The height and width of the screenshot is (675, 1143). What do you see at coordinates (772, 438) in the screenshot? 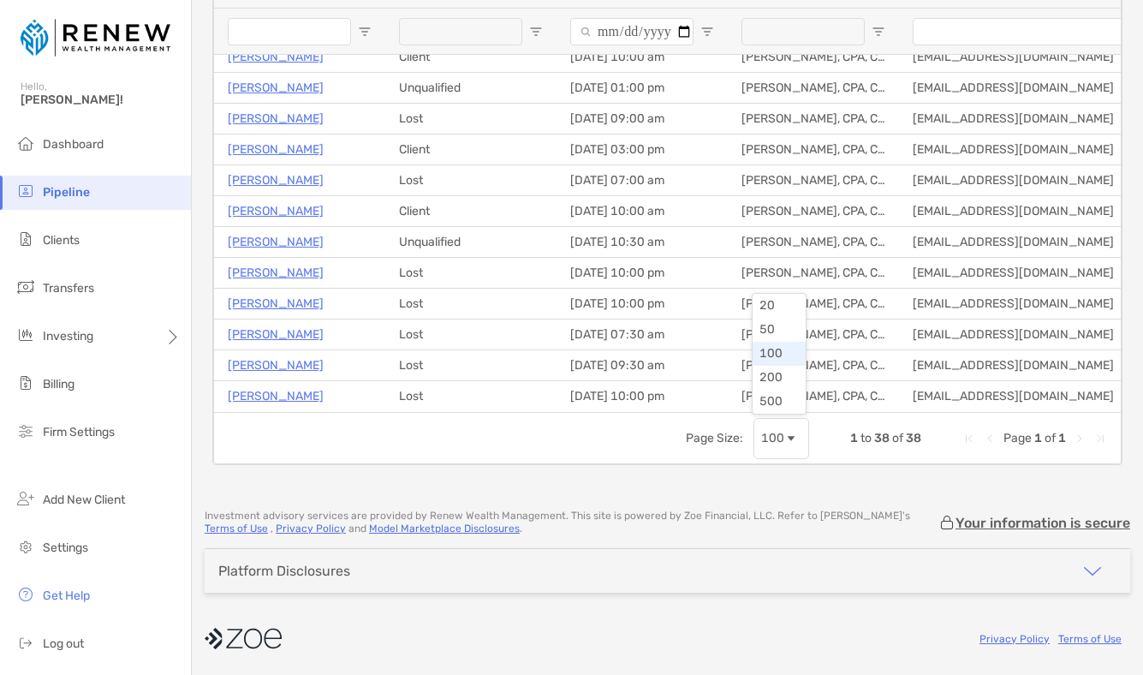
I see `div: 100` at bounding box center [772, 438].